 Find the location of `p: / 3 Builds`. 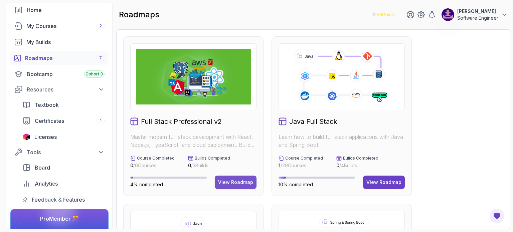

p: / 3 Builds is located at coordinates (209, 166).